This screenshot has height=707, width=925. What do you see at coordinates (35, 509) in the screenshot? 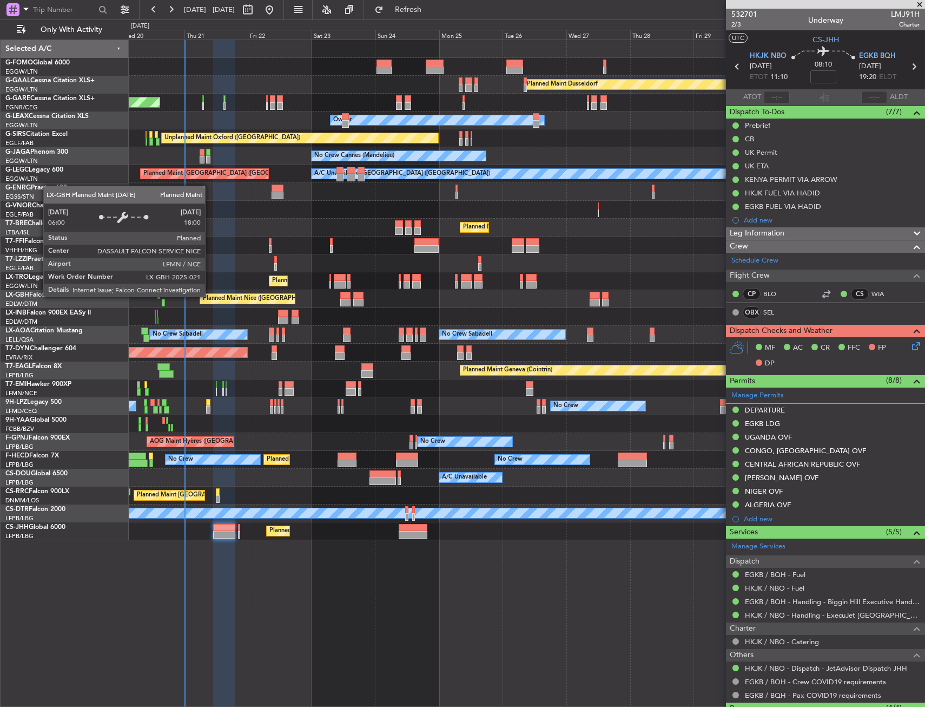
I see `a: CS-DTRFalcon 2000` at bounding box center [35, 509].